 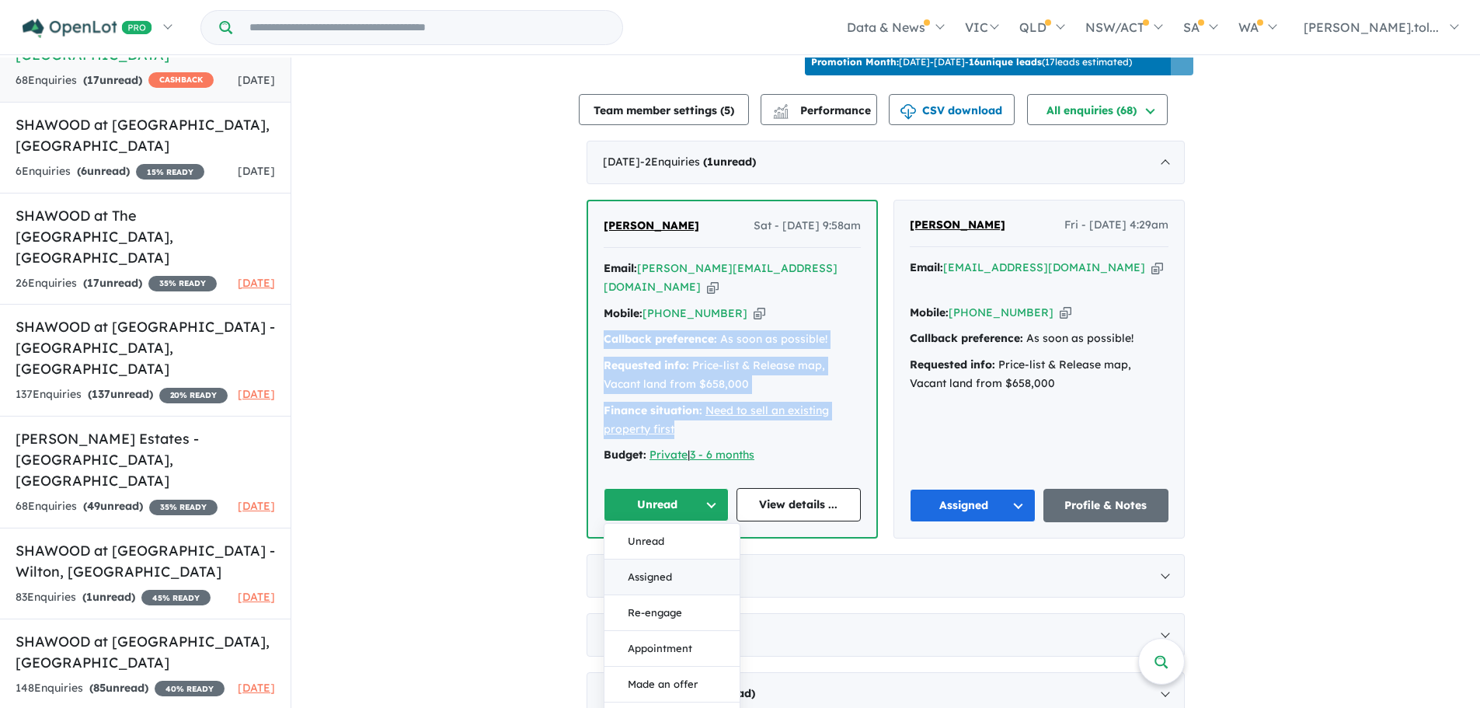 What do you see at coordinates (727, 110) in the screenshot?
I see `span: 5` at bounding box center [727, 110].